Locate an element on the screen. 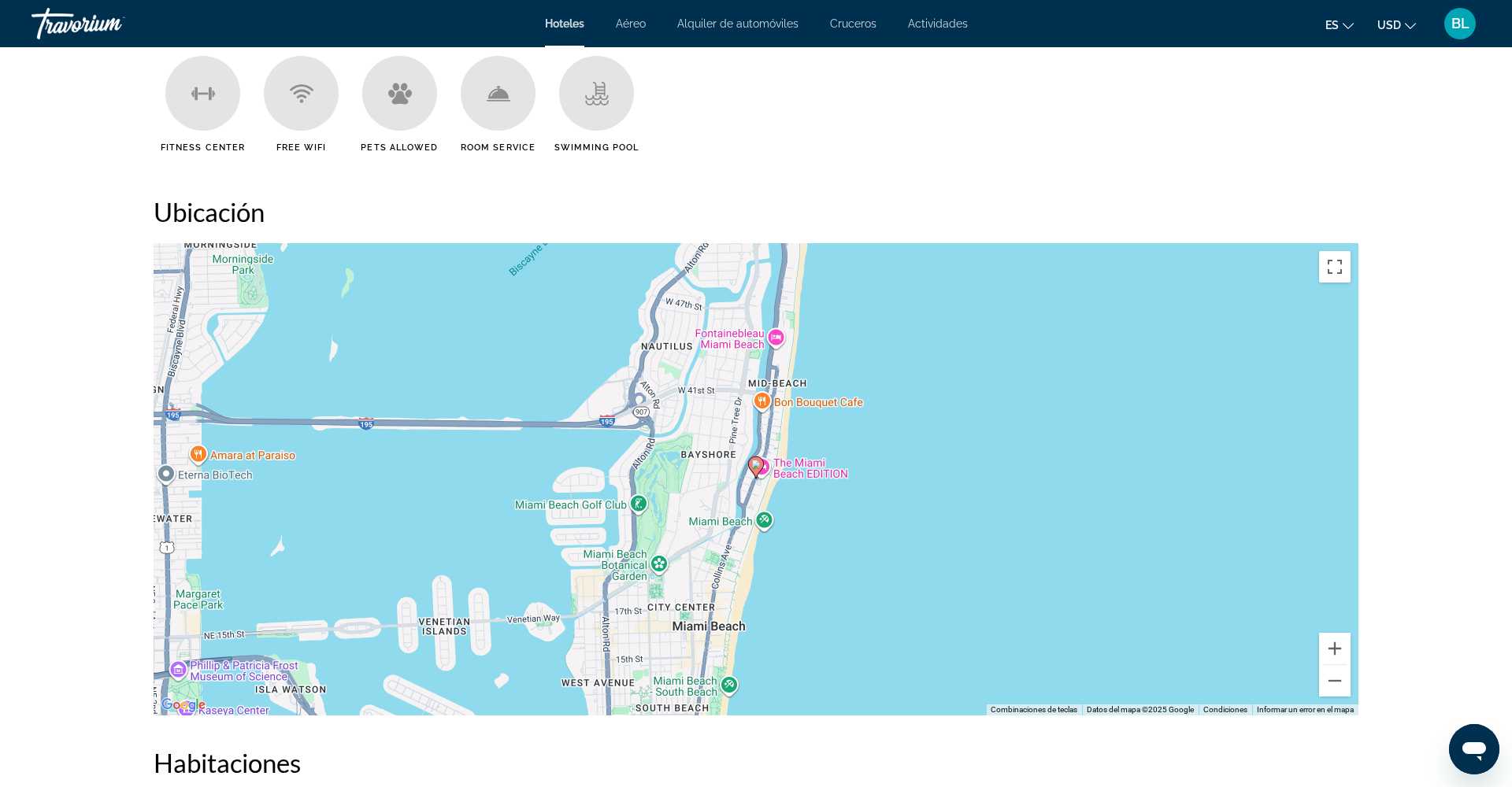 The image size is (1512, 787). span: Datos del mapa ©2025 Google is located at coordinates (1140, 709).